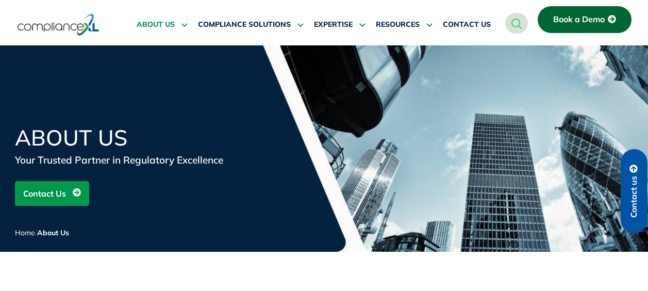  I want to click on a: Contact us, so click(634, 191).